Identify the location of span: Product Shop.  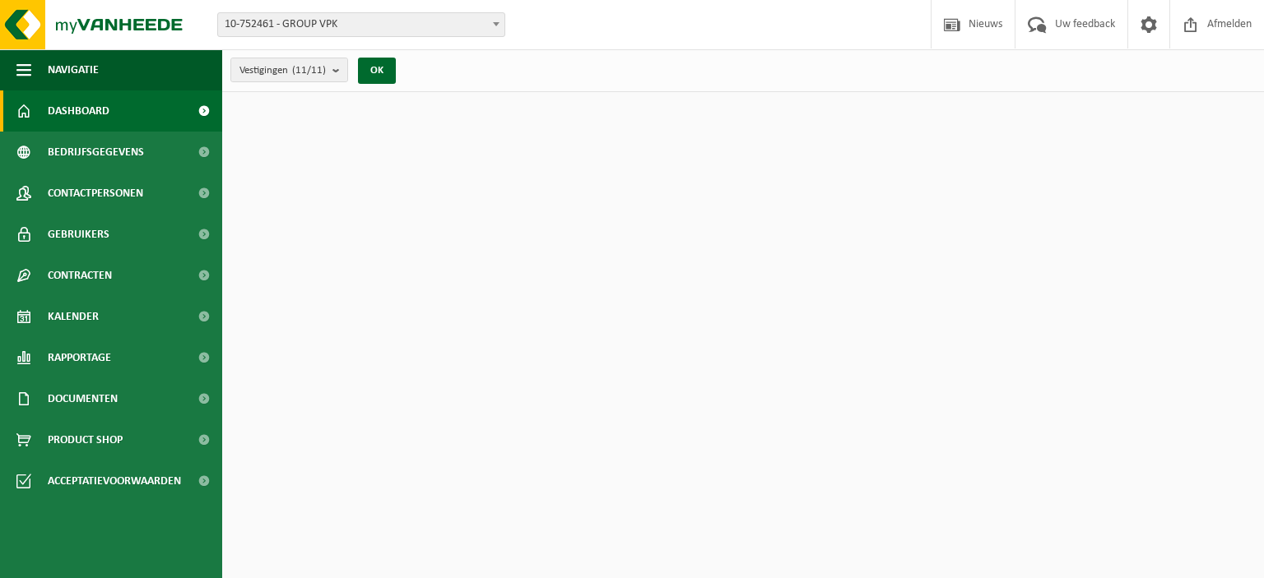
(85, 440).